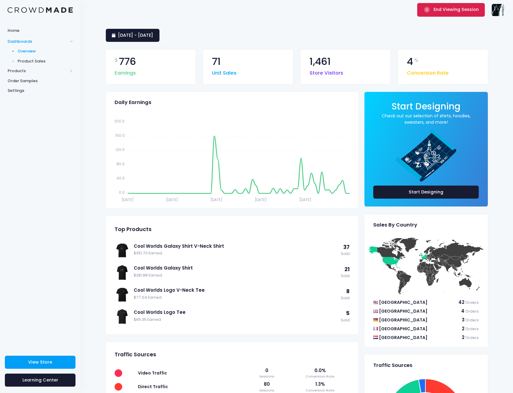 This screenshot has height=393, width=513. What do you see at coordinates (40, 31) in the screenshot?
I see `span: Home` at bounding box center [40, 31].